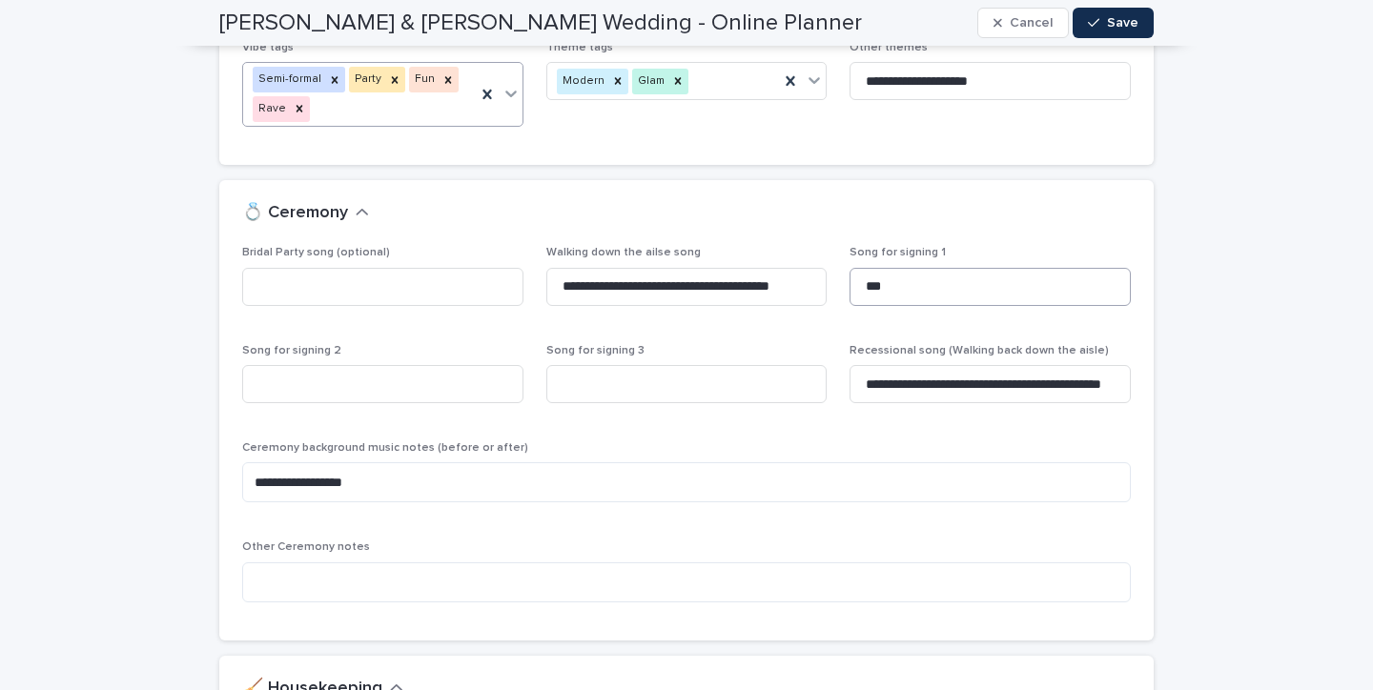 The height and width of the screenshot is (690, 1373). I want to click on span: Ceremony background music notes (before or after), so click(385, 448).